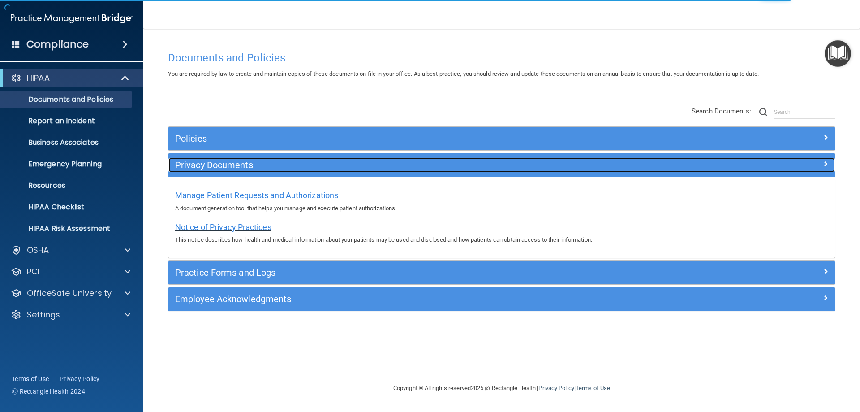 The width and height of the screenshot is (860, 412). What do you see at coordinates (67, 99) in the screenshot?
I see `p: Documents and Policies` at bounding box center [67, 99].